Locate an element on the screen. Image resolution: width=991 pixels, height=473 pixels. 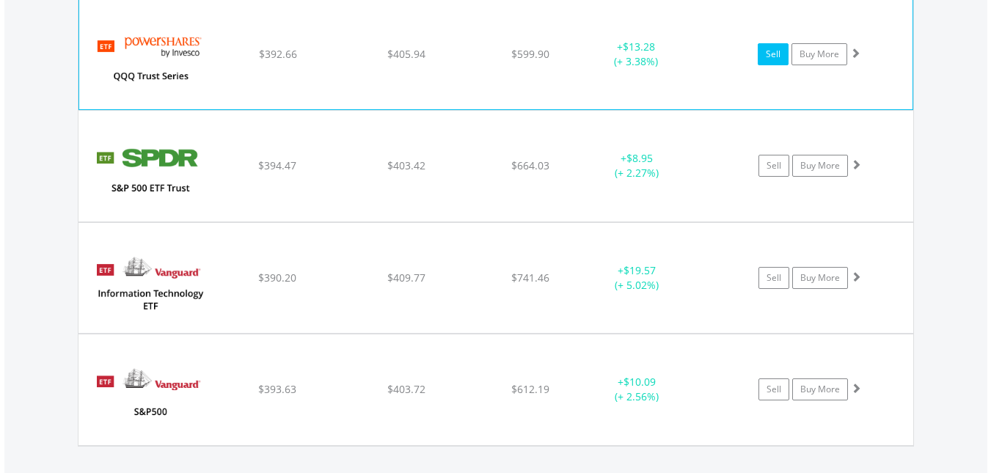
img: EQU.US.QQQ.png is located at coordinates (150, 62).